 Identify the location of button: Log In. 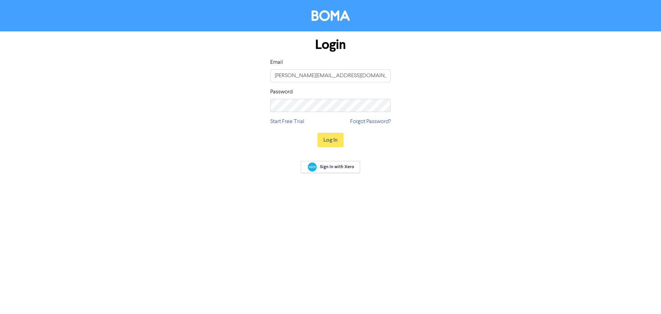
(331, 140).